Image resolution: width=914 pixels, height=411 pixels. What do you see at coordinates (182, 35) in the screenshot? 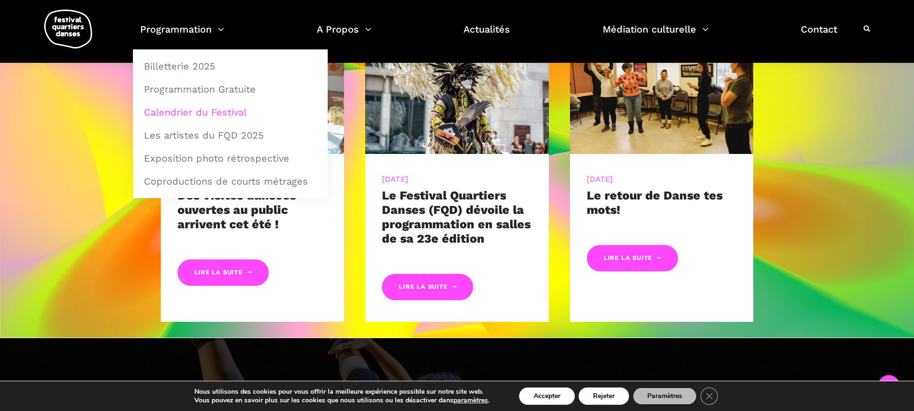
I see `a: Programmation` at bounding box center [182, 35].